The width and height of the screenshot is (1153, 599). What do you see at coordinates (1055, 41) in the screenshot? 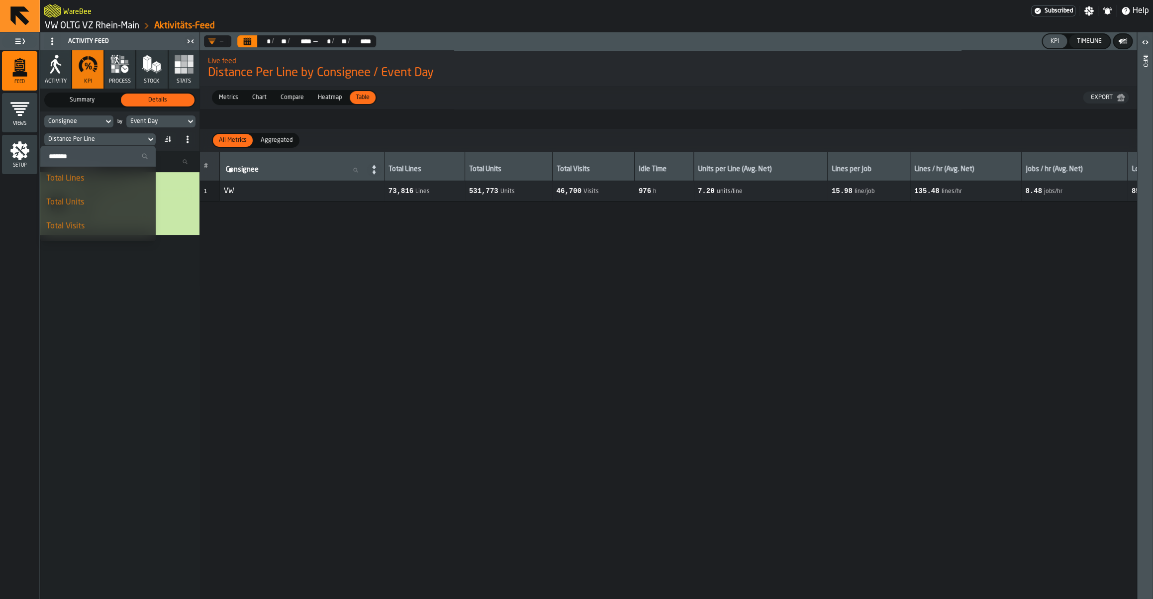
I see `button: button-KPI` at bounding box center [1055, 41].